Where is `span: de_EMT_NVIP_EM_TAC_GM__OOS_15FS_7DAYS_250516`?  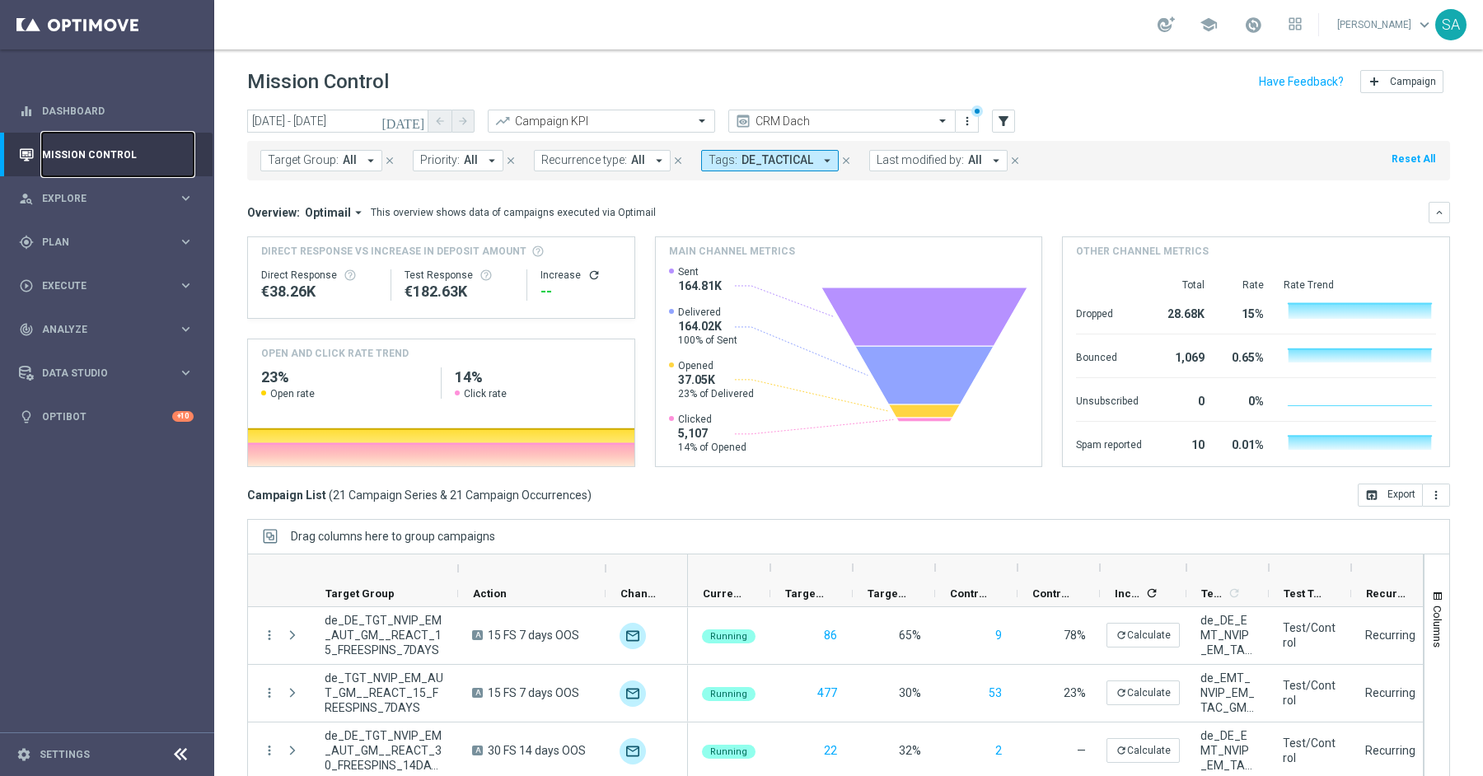
span: de_EMT_NVIP_EM_TAC_GM__OOS_15FS_7DAYS_250516 is located at coordinates (1227, 693).